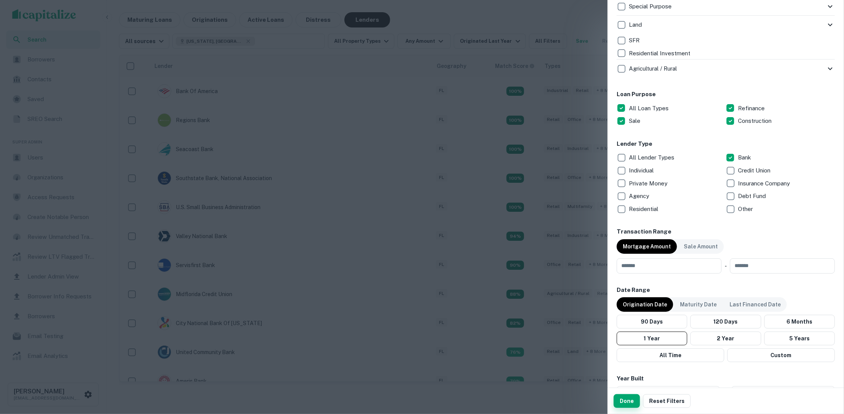  I want to click on p: Sale, so click(636, 121).